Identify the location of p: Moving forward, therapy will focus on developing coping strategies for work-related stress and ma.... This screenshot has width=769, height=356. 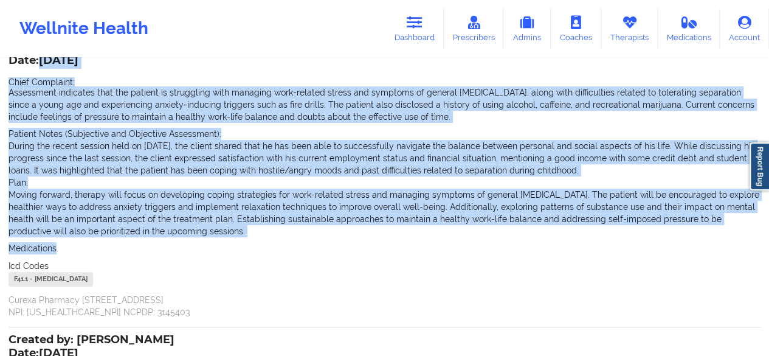
(384, 213).